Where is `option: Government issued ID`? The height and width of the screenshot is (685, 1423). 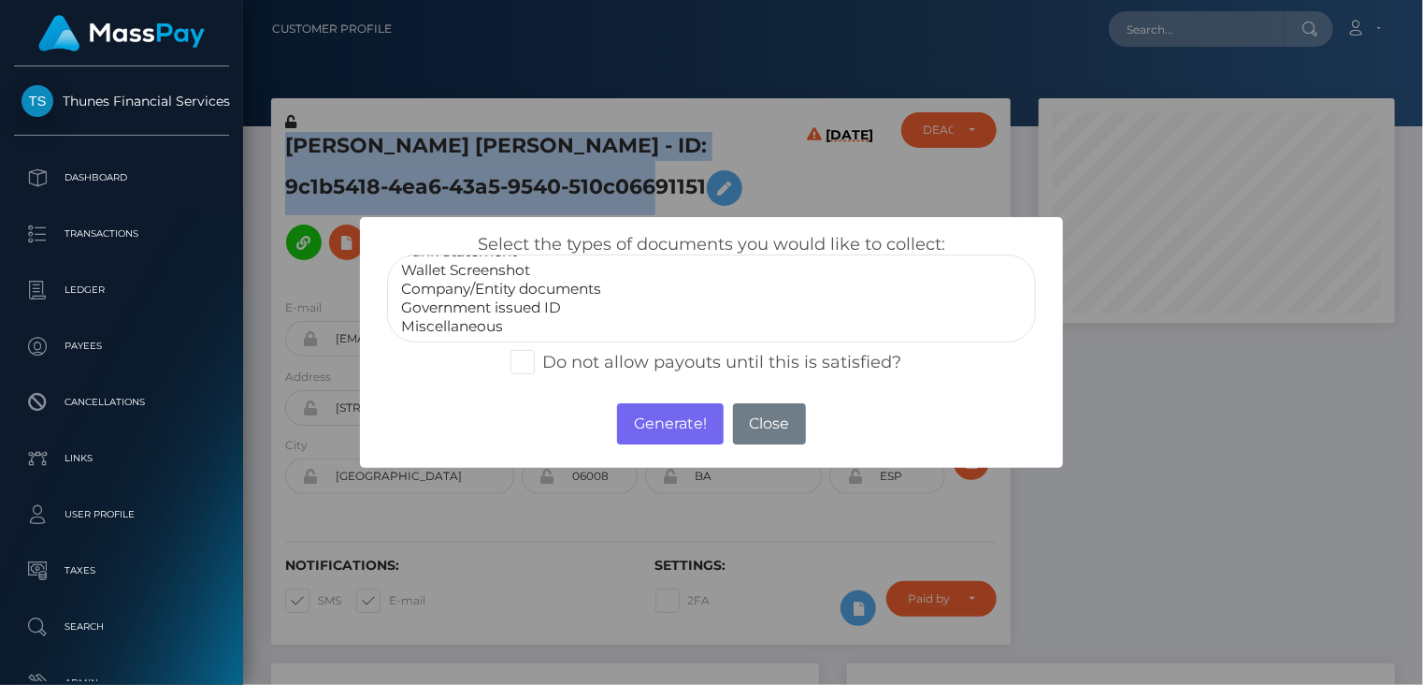 option: Government issued ID is located at coordinates (712, 308).